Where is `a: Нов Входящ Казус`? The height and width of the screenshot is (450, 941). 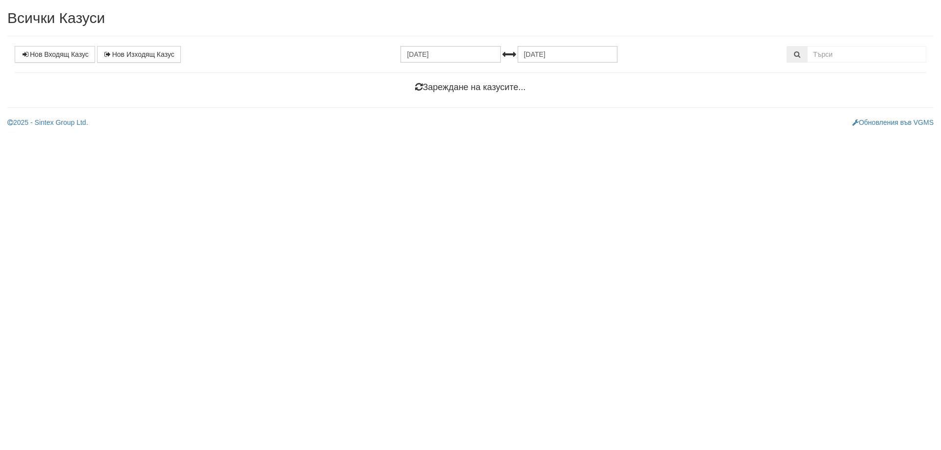
a: Нов Входящ Казус is located at coordinates (55, 54).